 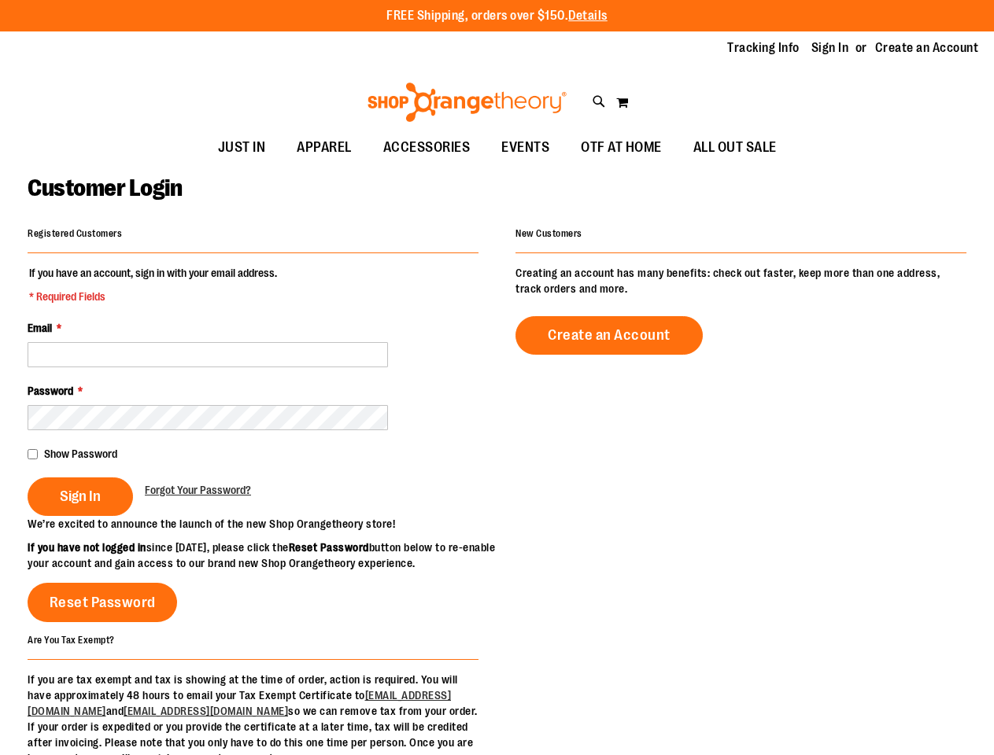 What do you see at coordinates (262, 524) in the screenshot?
I see `p: We’re excited to announce the launch of the new Shop Orangetheory store!` at bounding box center [262, 524].